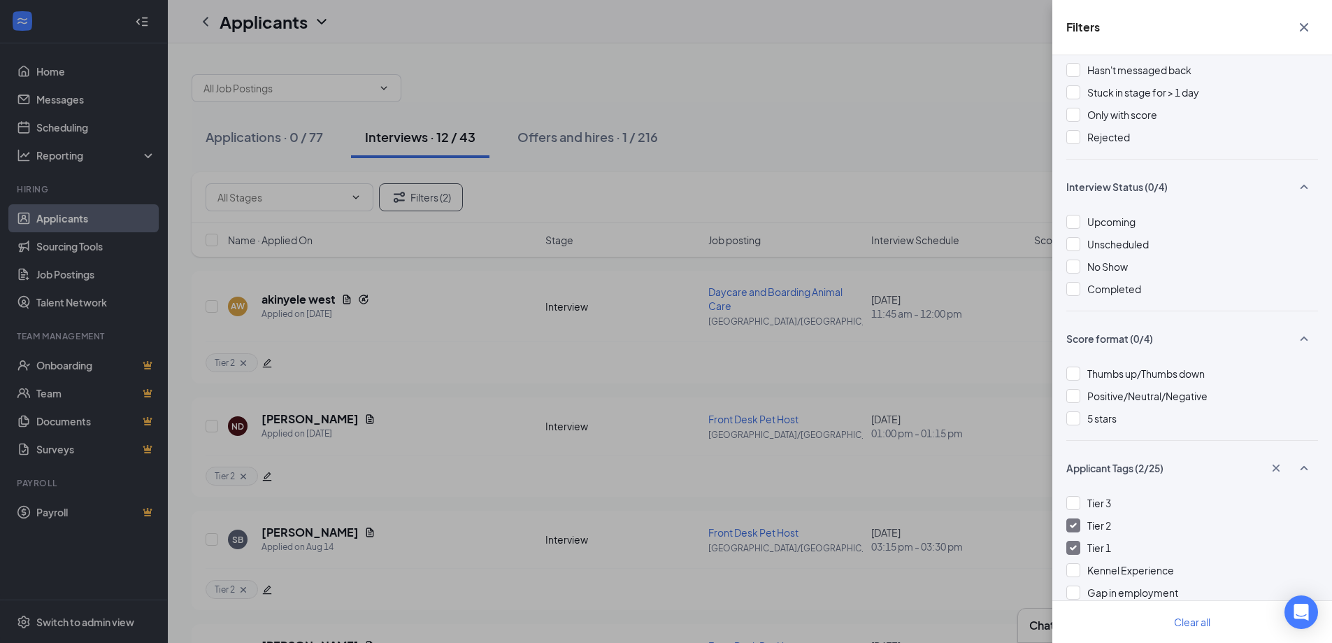 Image resolution: width=1332 pixels, height=643 pixels. Describe the element at coordinates (1192, 622) in the screenshot. I see `button: Clear all` at that location.